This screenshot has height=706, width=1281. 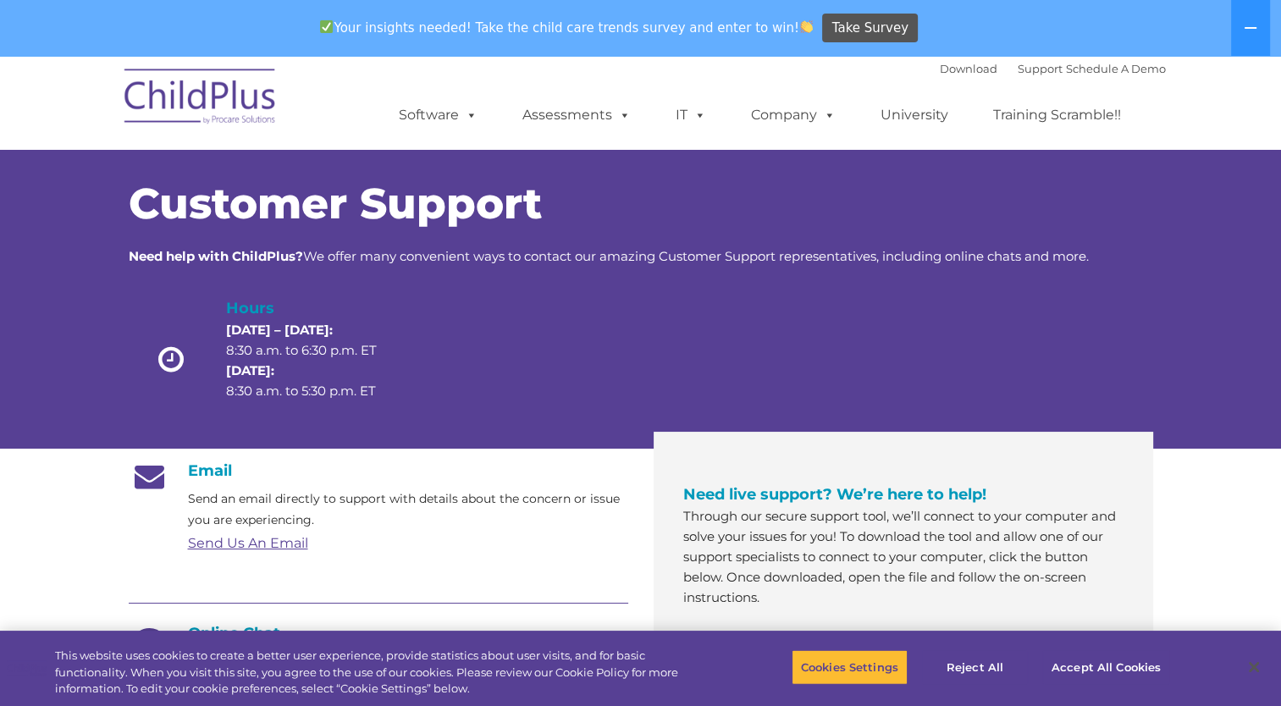 I want to click on button: Close, so click(x=1254, y=667).